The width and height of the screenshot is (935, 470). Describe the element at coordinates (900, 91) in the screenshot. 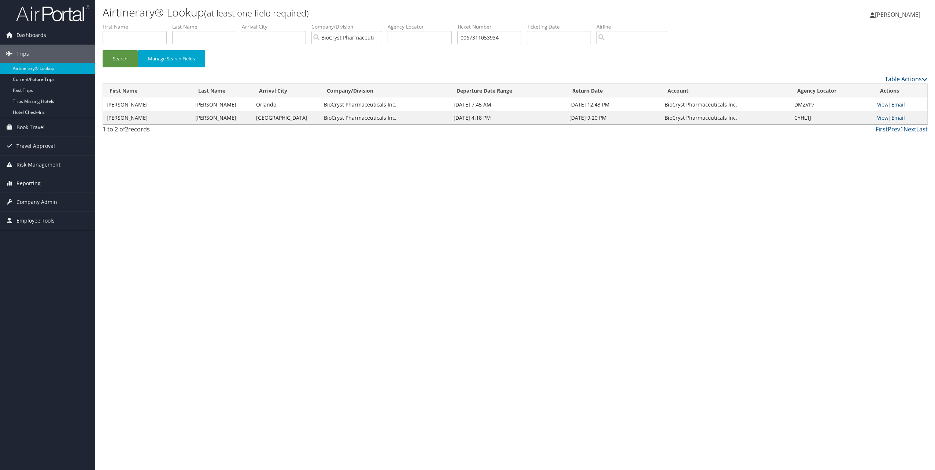

I see `th: Actions` at that location.